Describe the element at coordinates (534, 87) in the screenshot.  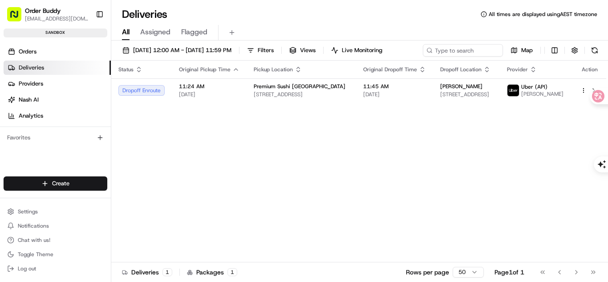
I see `span: Uber (API)` at that location.